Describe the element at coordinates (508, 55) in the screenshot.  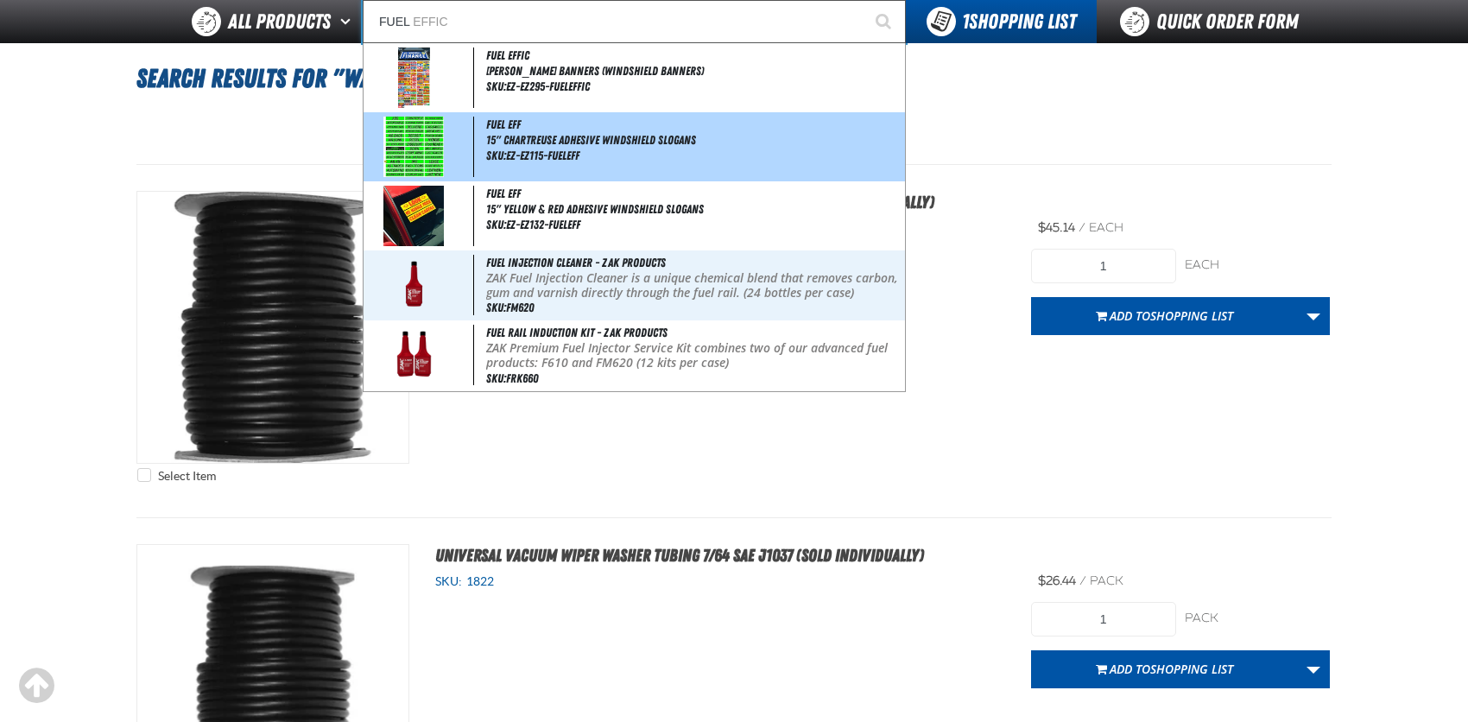
I see `span: FUEL EFFIC` at that location.